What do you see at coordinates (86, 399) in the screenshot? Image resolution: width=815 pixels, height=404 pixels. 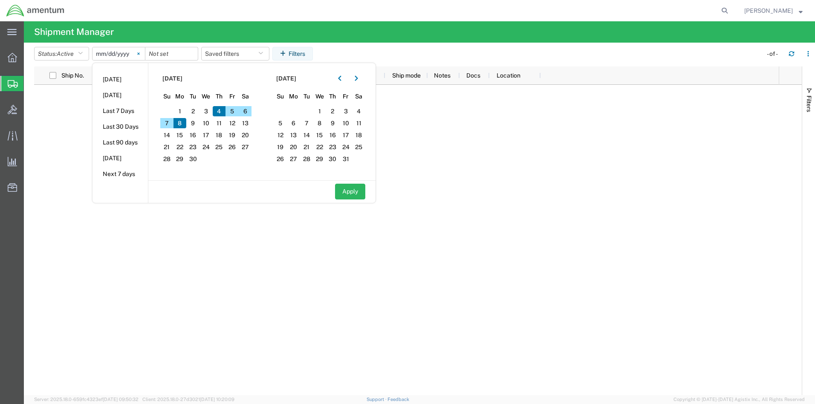 I see `span: Server: 2025.18.0-659fc4323ef` at bounding box center [86, 399].